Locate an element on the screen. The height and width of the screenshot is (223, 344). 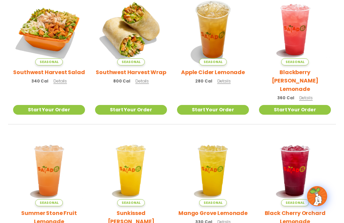
h2: Apple Cider Lemonade is located at coordinates (213, 72).